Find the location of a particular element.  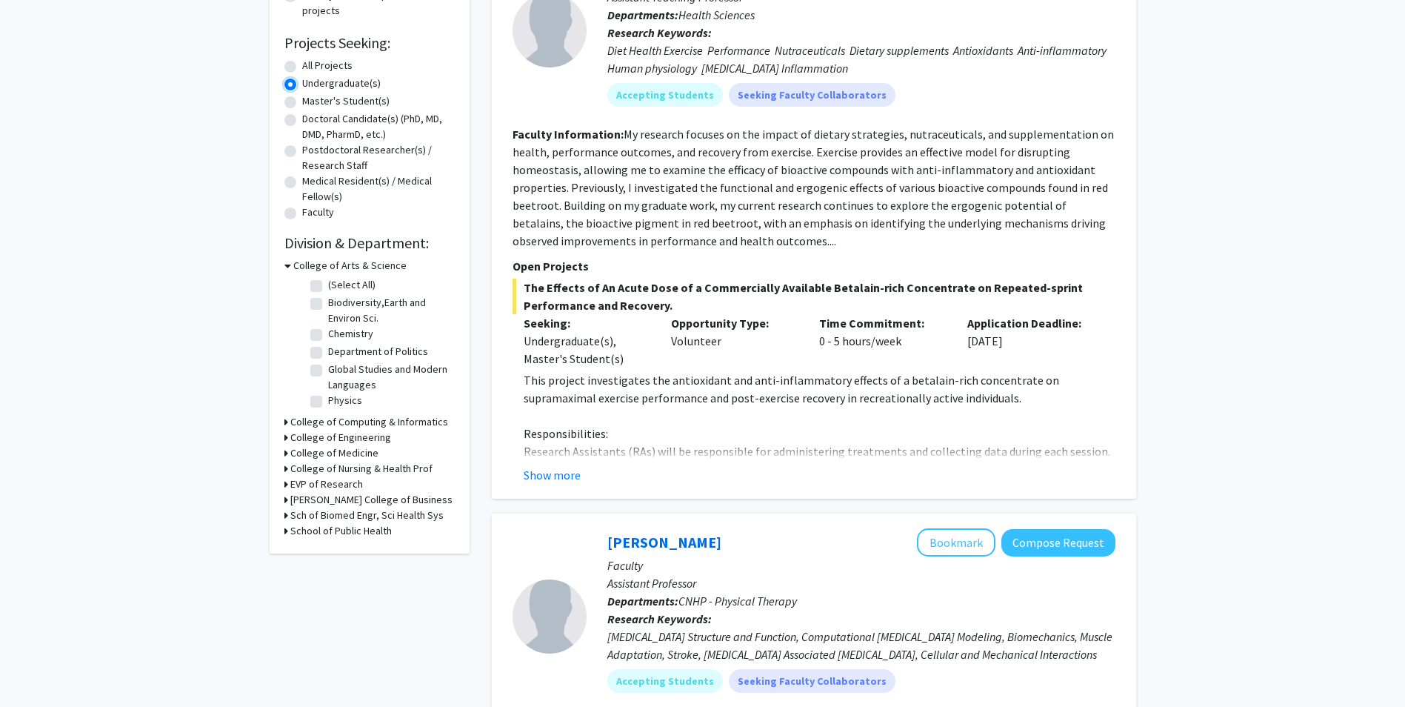

p: Responsibilities: is located at coordinates (819, 433).